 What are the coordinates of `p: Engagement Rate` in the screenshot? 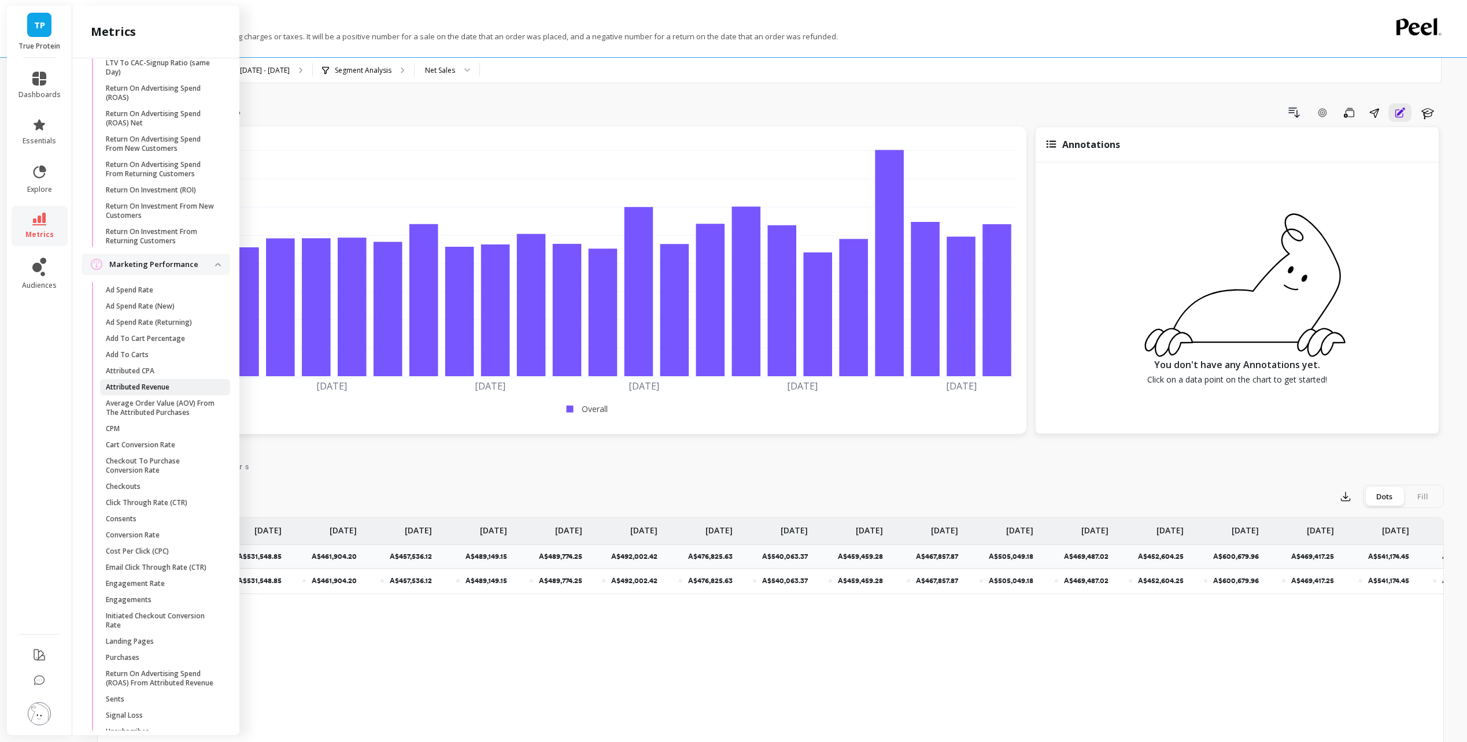 It's located at (135, 584).